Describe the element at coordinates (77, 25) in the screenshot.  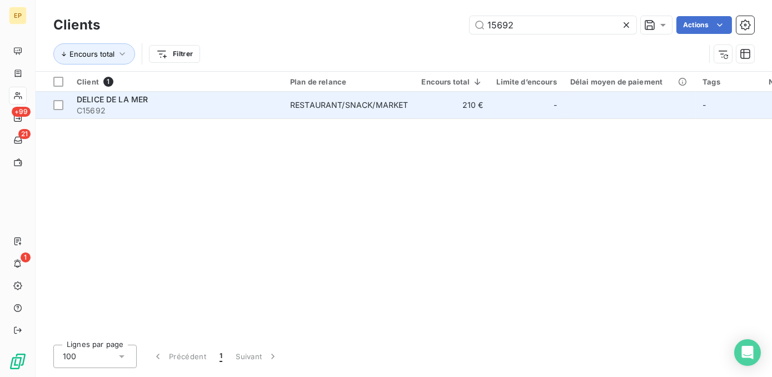
I see `h3: Clients` at that location.